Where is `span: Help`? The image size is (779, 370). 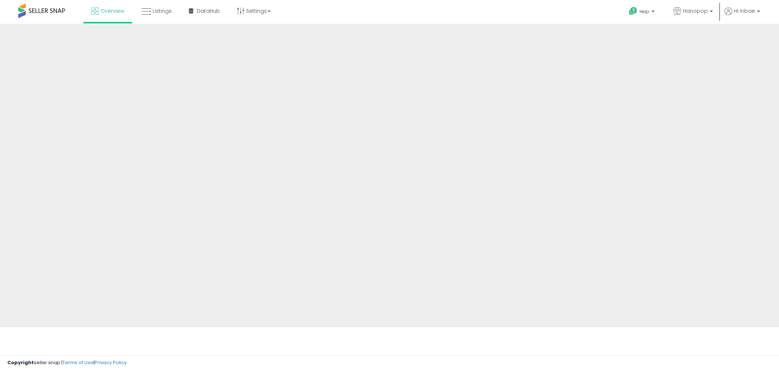
span: Help is located at coordinates (645, 11).